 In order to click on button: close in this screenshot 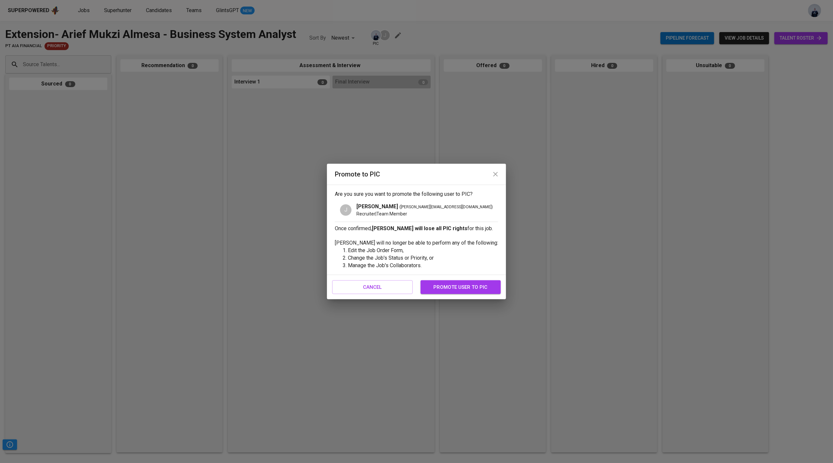, I will do `click(495, 174)`.